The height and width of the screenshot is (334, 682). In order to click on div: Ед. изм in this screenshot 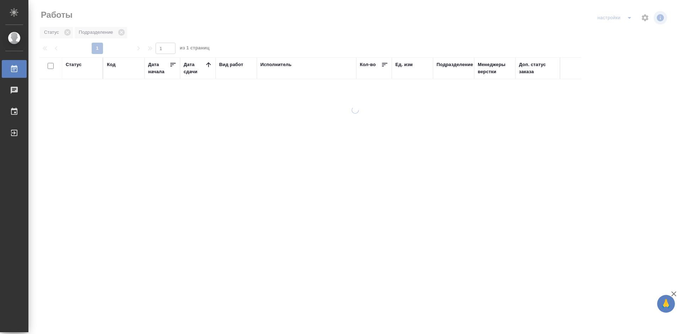, I will do `click(404, 65)`.